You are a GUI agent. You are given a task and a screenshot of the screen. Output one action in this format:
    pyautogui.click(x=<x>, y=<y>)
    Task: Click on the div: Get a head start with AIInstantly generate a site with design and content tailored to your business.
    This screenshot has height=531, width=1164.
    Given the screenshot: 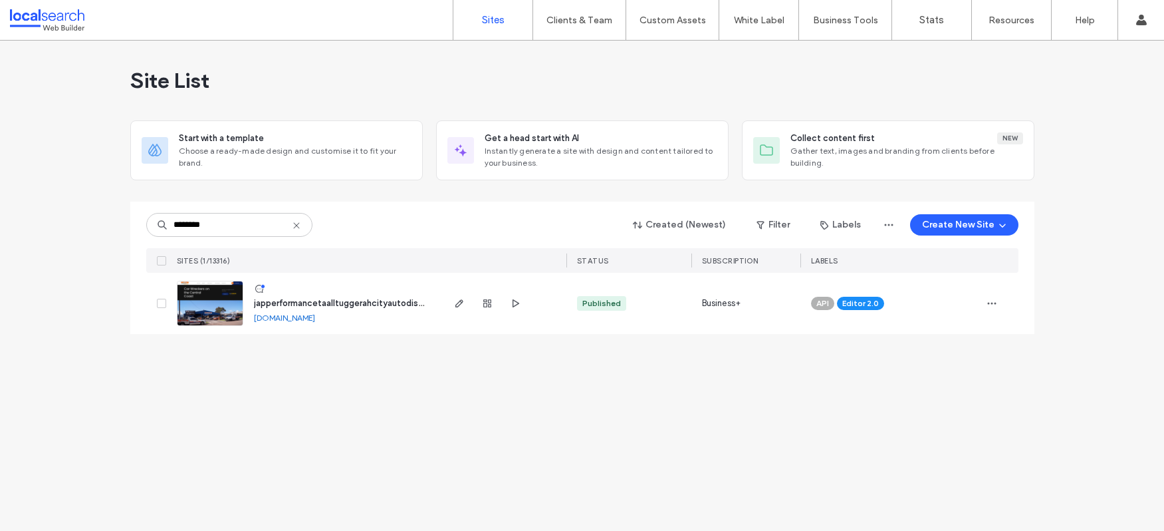 What is the action you would take?
    pyautogui.click(x=582, y=150)
    